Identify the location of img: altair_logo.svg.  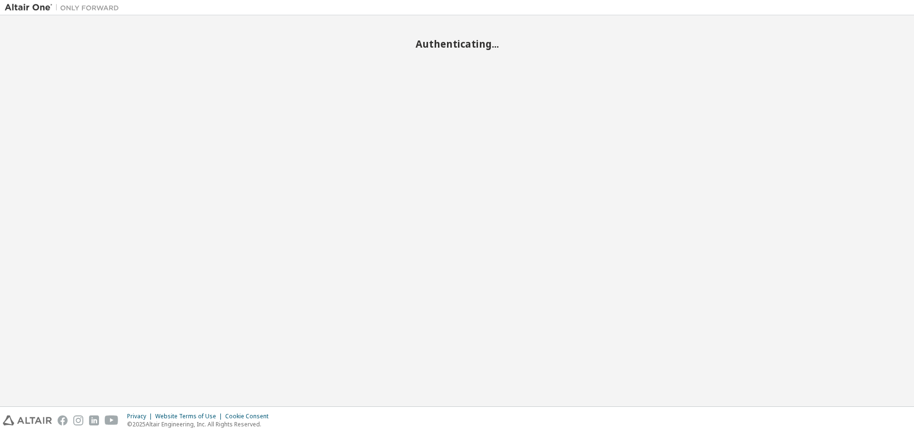
(27, 420).